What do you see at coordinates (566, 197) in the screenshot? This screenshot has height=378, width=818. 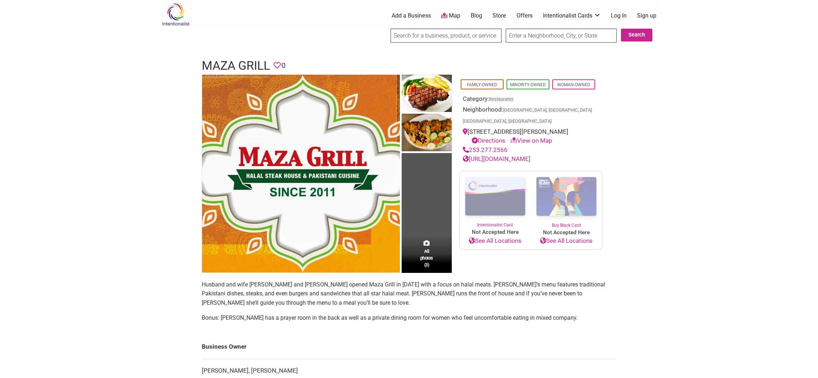 I see `img: Buy Black Card` at bounding box center [566, 197].